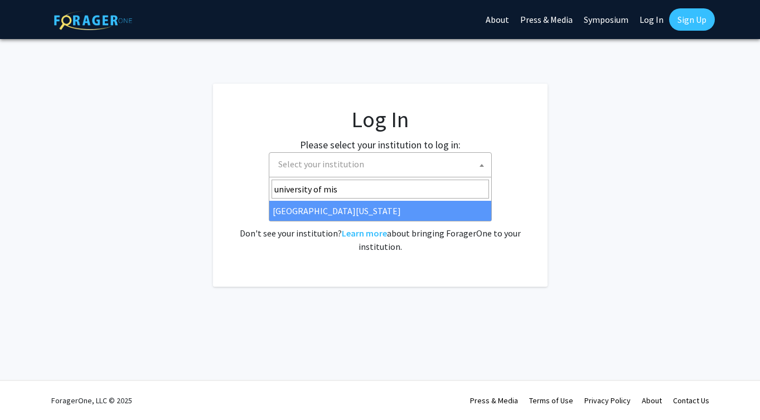  What do you see at coordinates (380, 226) in the screenshot?
I see `div: No account? . Don't see your institution? about bringing ForagerOne to your institution.` at bounding box center [380, 226].